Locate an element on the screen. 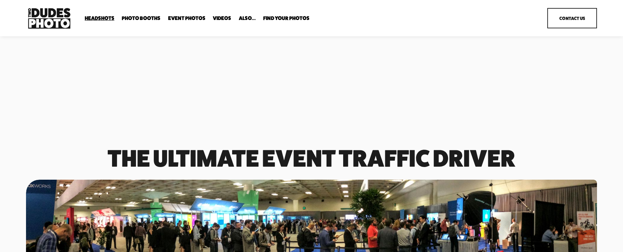 The image size is (623, 252). span: Also... is located at coordinates (247, 18).